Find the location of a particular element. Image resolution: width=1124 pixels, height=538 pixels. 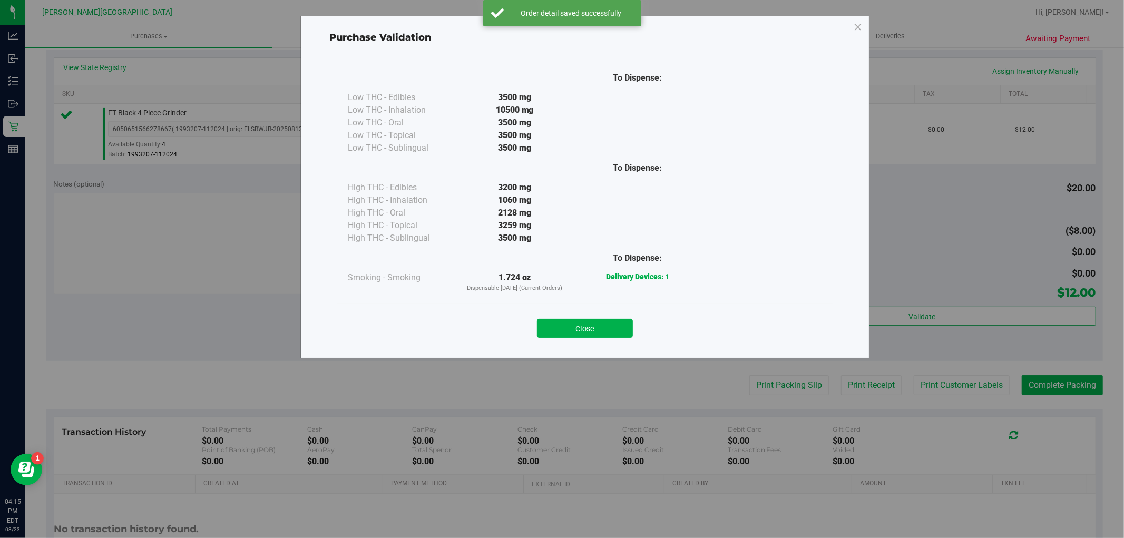

div: High THC - Inhalation is located at coordinates (400, 200).